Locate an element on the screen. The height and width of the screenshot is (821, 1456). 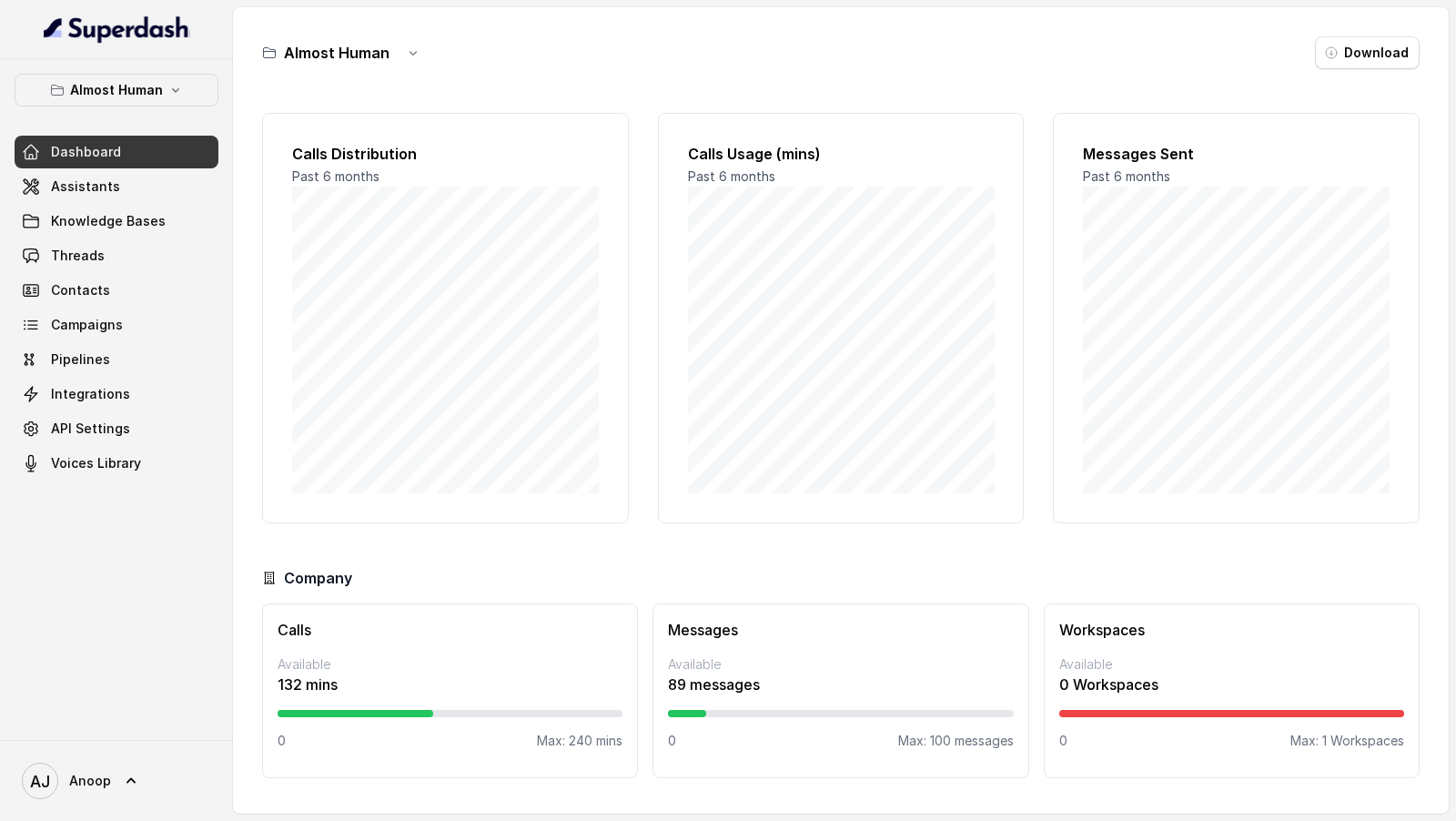
p: Almost Human is located at coordinates (116, 90).